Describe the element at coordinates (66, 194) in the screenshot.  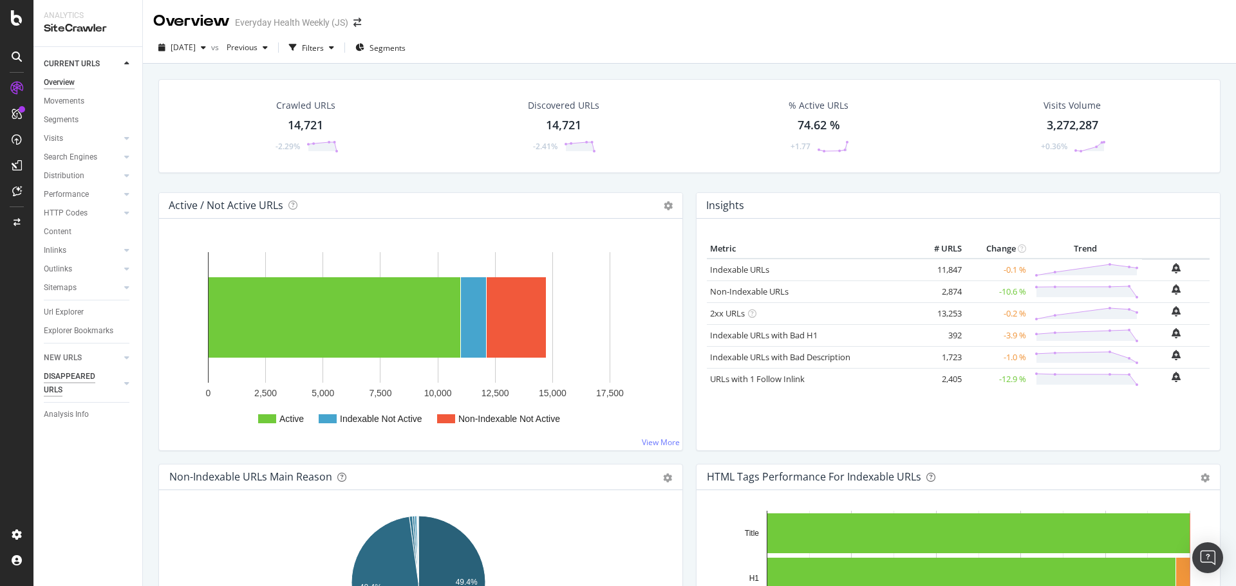
I see `div: Performance` at that location.